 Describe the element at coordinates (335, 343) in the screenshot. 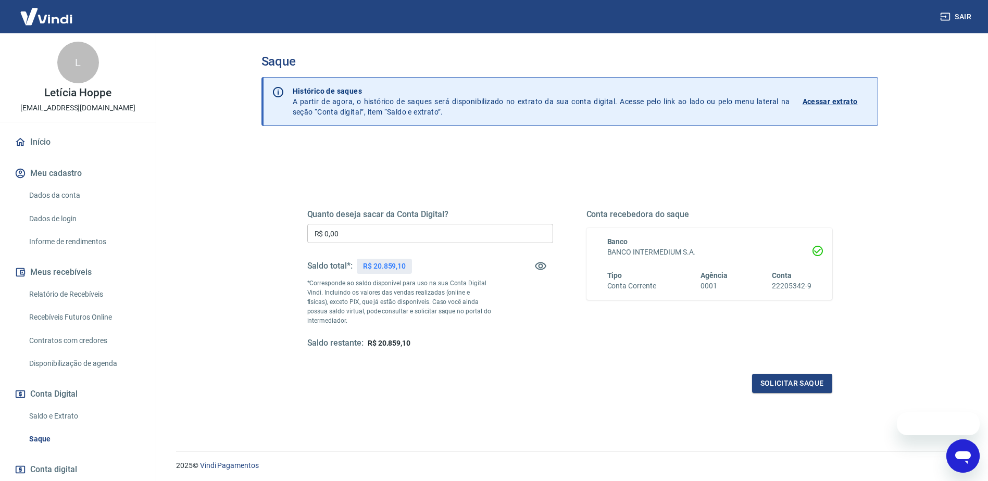

I see `h5: Saldo restante:` at that location.